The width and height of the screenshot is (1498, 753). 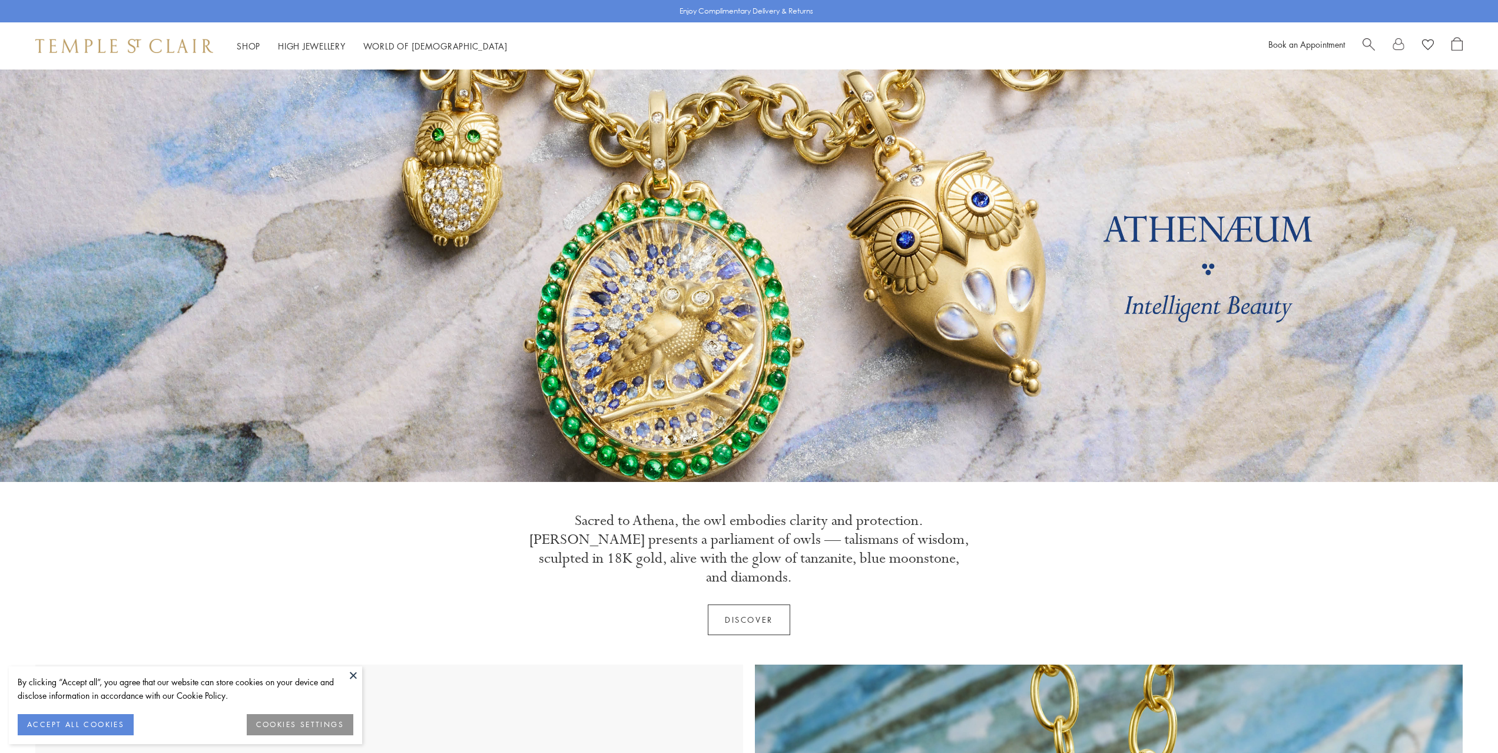 What do you see at coordinates (746, 11) in the screenshot?
I see `p: Enjoy Complimentary Delivery & Returns` at bounding box center [746, 11].